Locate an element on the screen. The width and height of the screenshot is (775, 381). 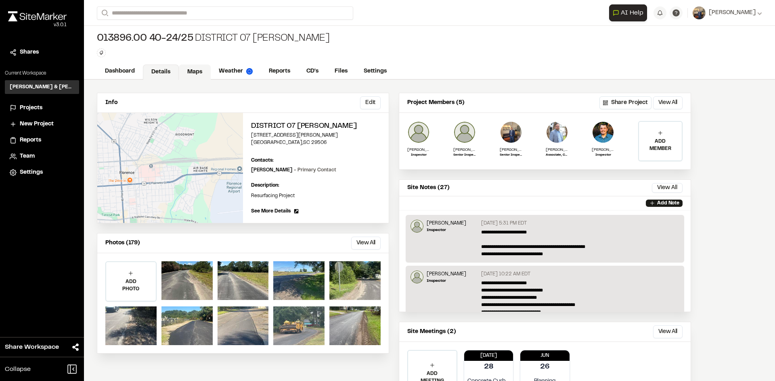
span: - Primary Contact is located at coordinates (315, 170).